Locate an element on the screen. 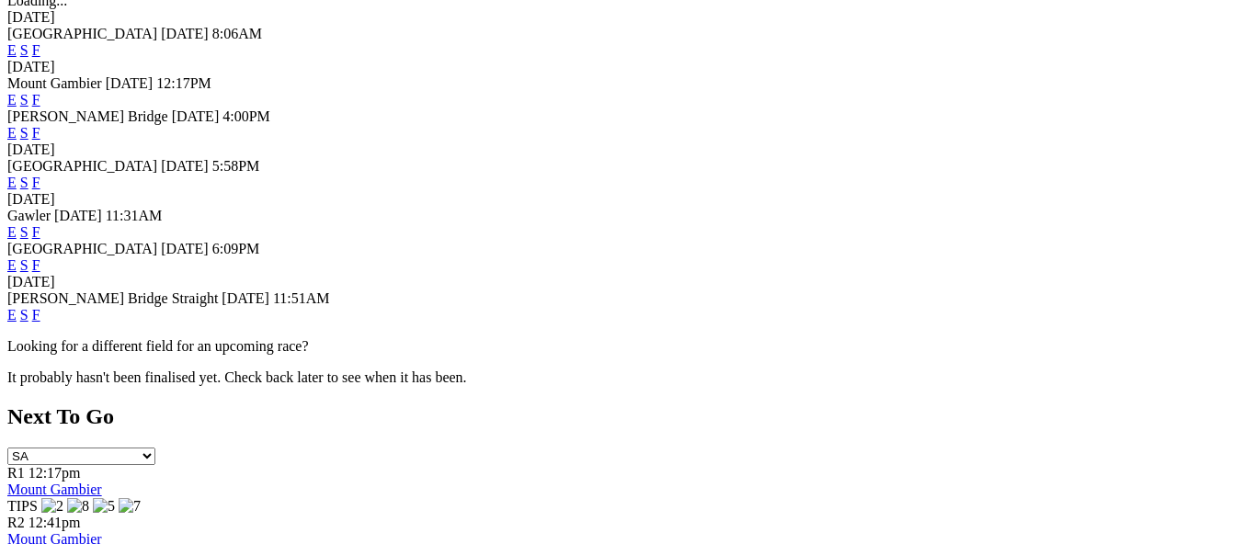 The width and height of the screenshot is (1242, 544). span: 12:17PM is located at coordinates (184, 83).